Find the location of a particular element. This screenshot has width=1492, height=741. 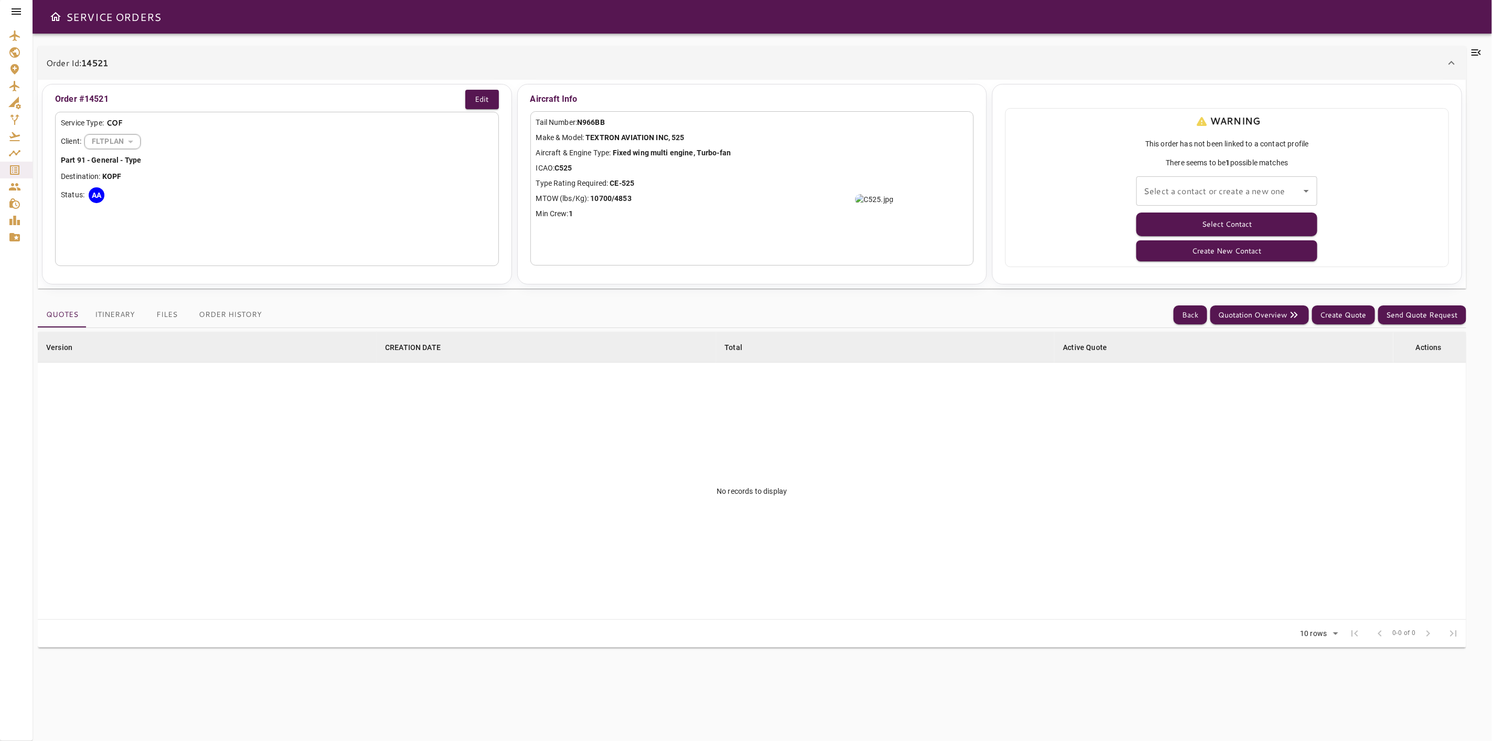

b: N966BB is located at coordinates (591, 122).